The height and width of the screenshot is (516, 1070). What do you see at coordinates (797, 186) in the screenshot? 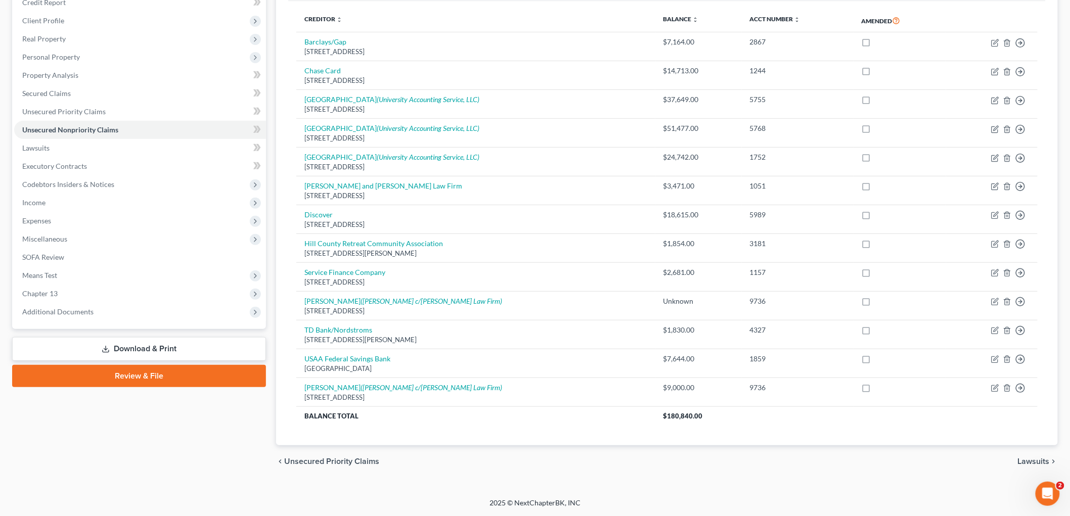
I see `div: 1051` at bounding box center [797, 186].